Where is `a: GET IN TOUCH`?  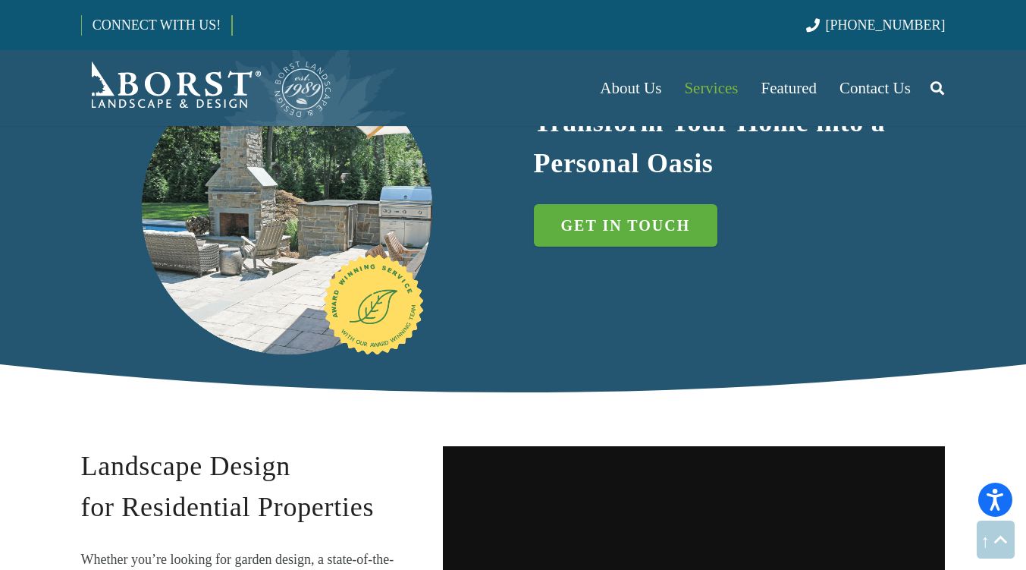
a: GET IN TOUCH is located at coordinates (626, 225).